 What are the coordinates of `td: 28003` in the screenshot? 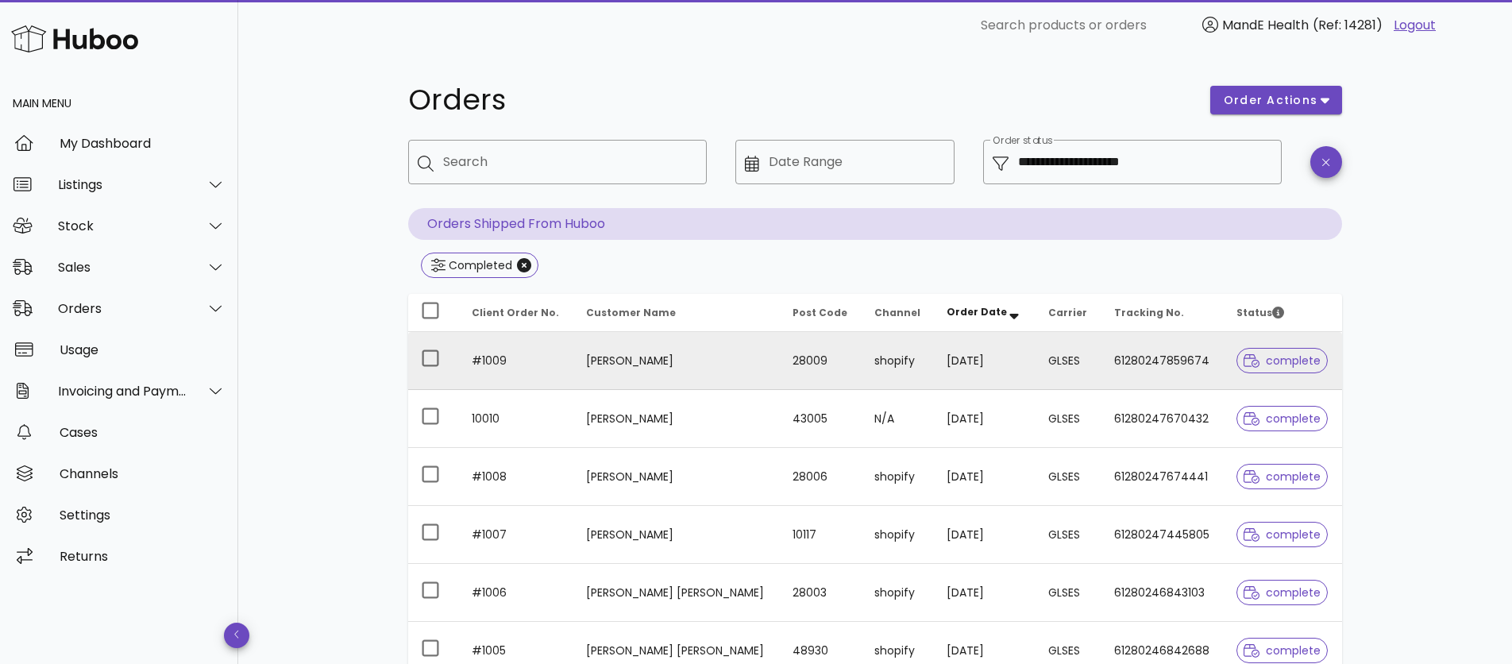 It's located at (820, 592).